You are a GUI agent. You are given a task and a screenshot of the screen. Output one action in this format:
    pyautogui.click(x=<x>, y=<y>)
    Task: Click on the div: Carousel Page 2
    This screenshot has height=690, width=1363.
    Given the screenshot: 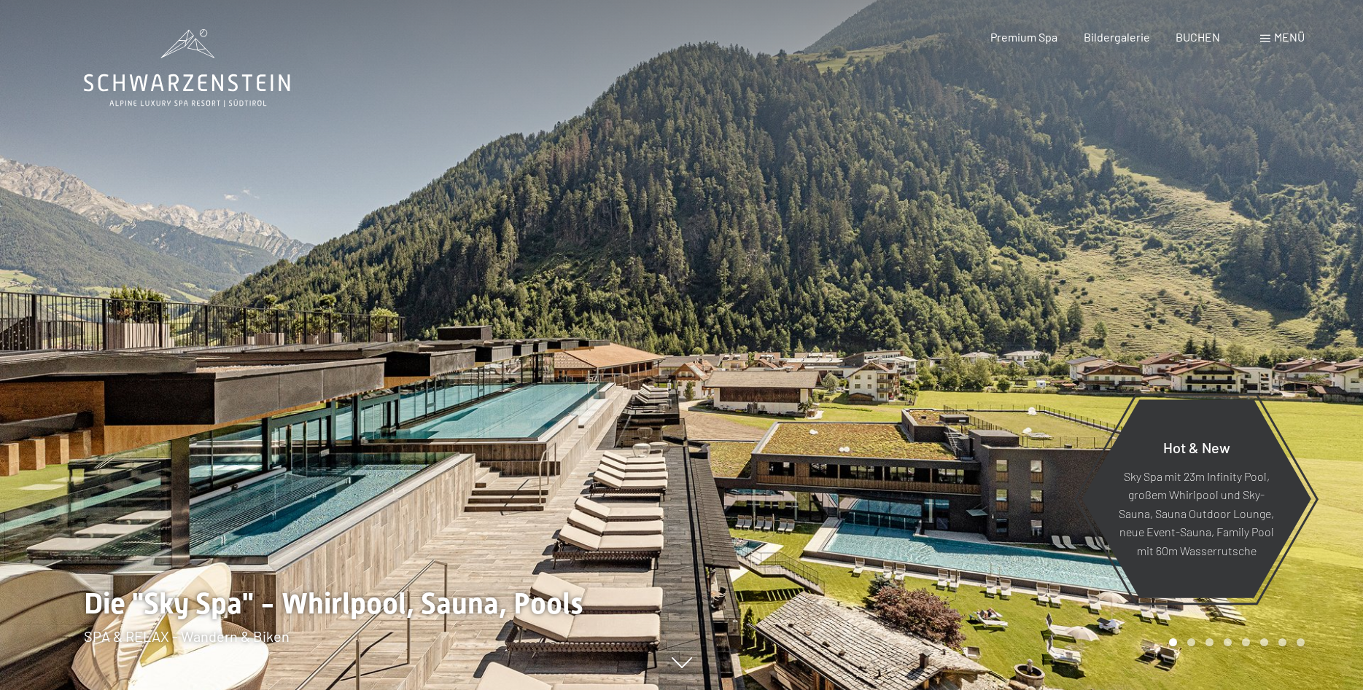 What is the action you would take?
    pyautogui.click(x=1191, y=642)
    